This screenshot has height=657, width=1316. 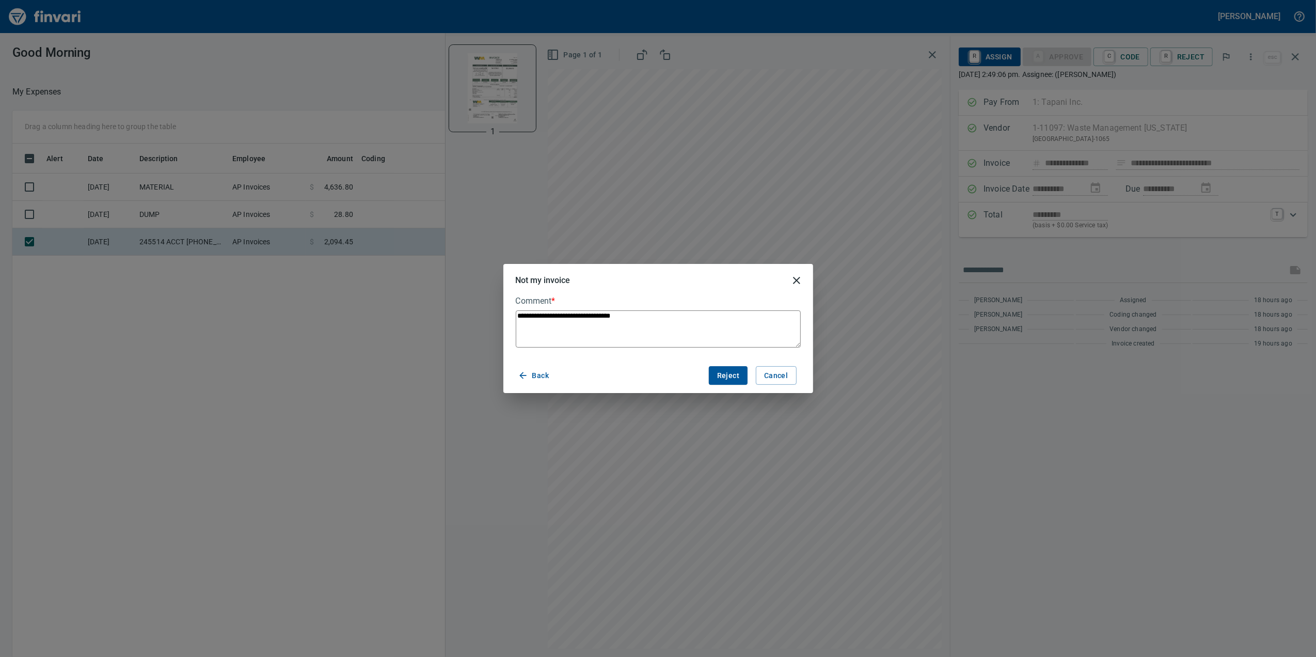 I want to click on button: Back, so click(x=534, y=375).